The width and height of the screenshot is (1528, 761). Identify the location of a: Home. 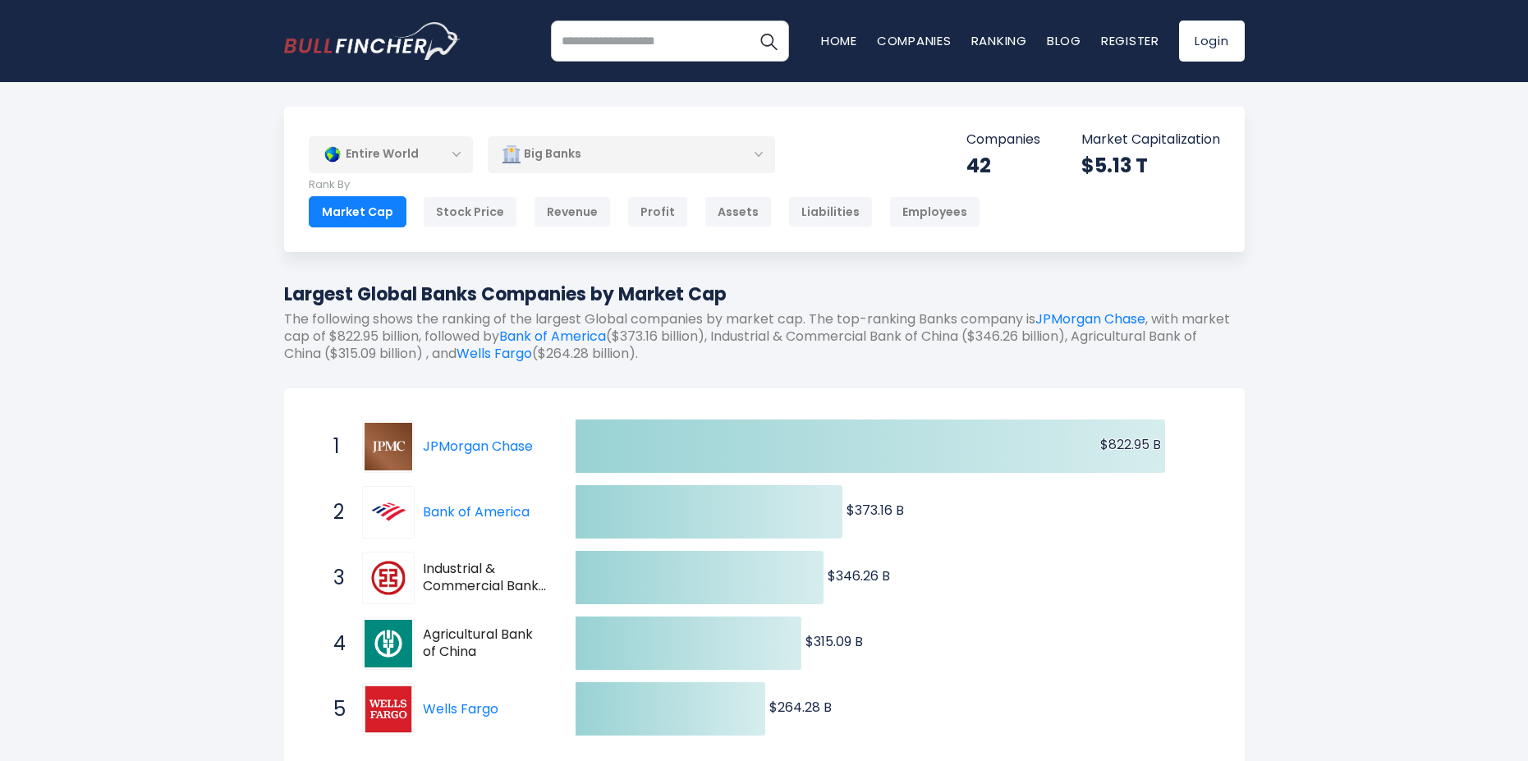
(839, 40).